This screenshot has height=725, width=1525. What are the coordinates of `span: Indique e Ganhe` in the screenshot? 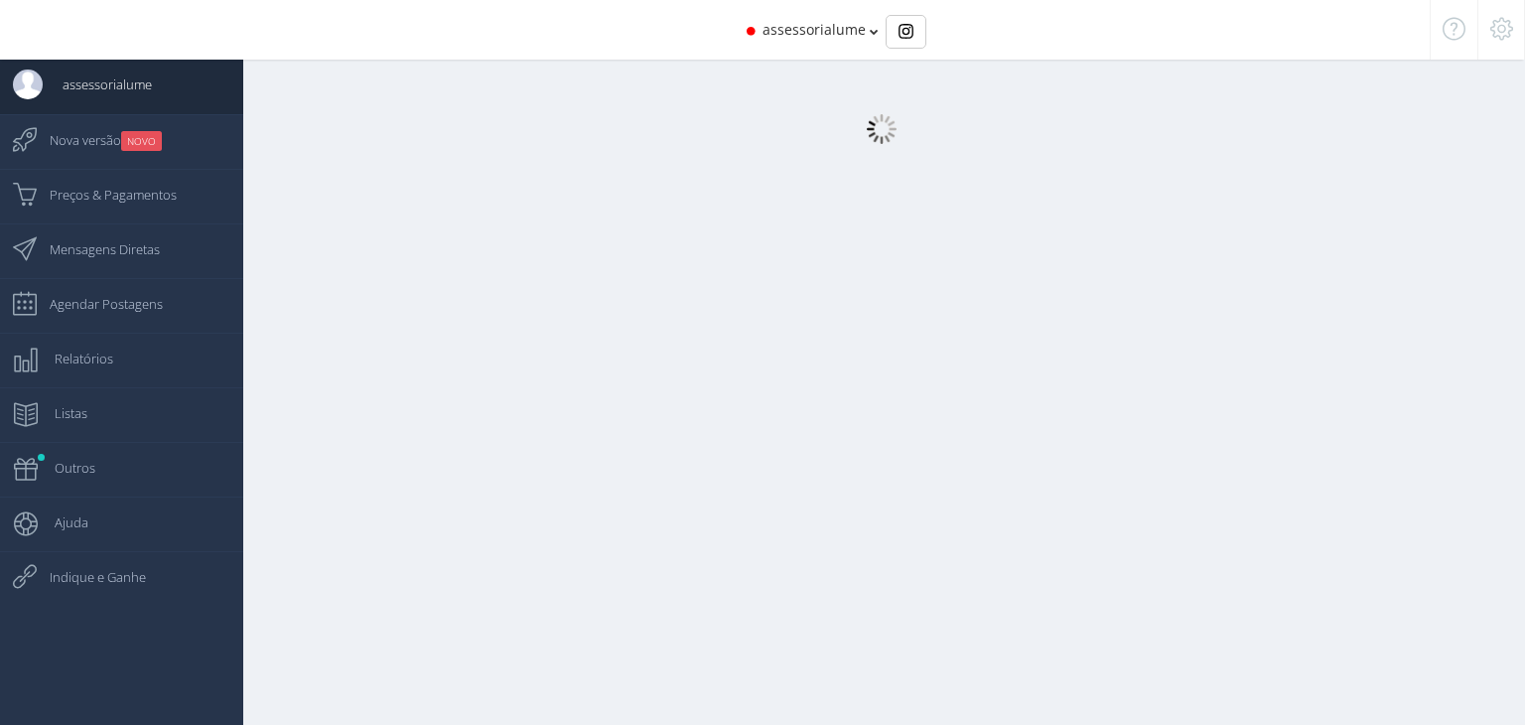 It's located at (87, 577).